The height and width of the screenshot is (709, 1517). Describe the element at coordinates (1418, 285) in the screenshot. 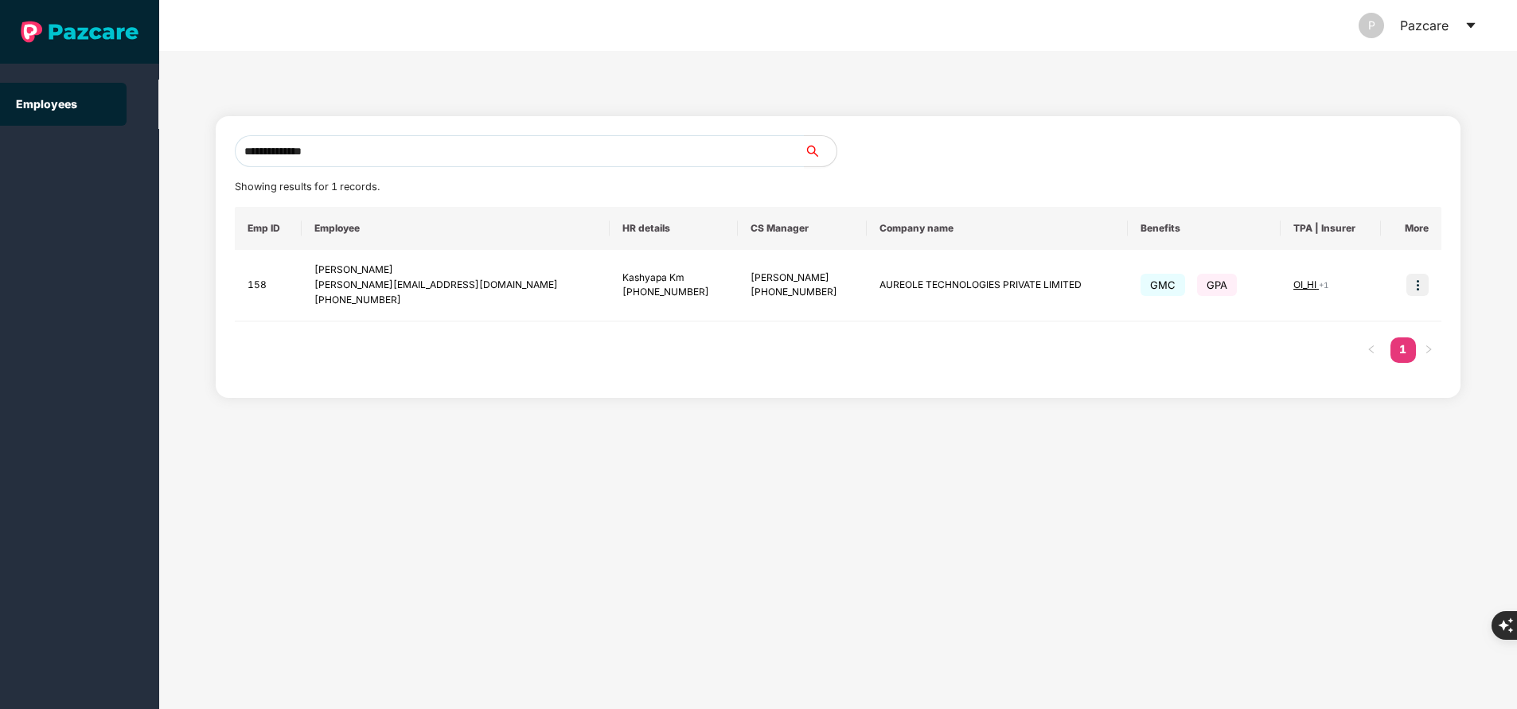

I see `img: icon` at that location.